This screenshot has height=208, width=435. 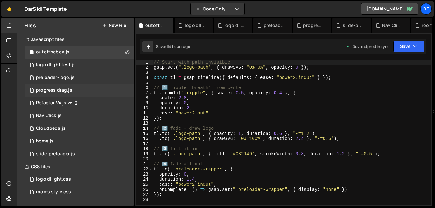 I want to click on div: 4, so click(x=144, y=78).